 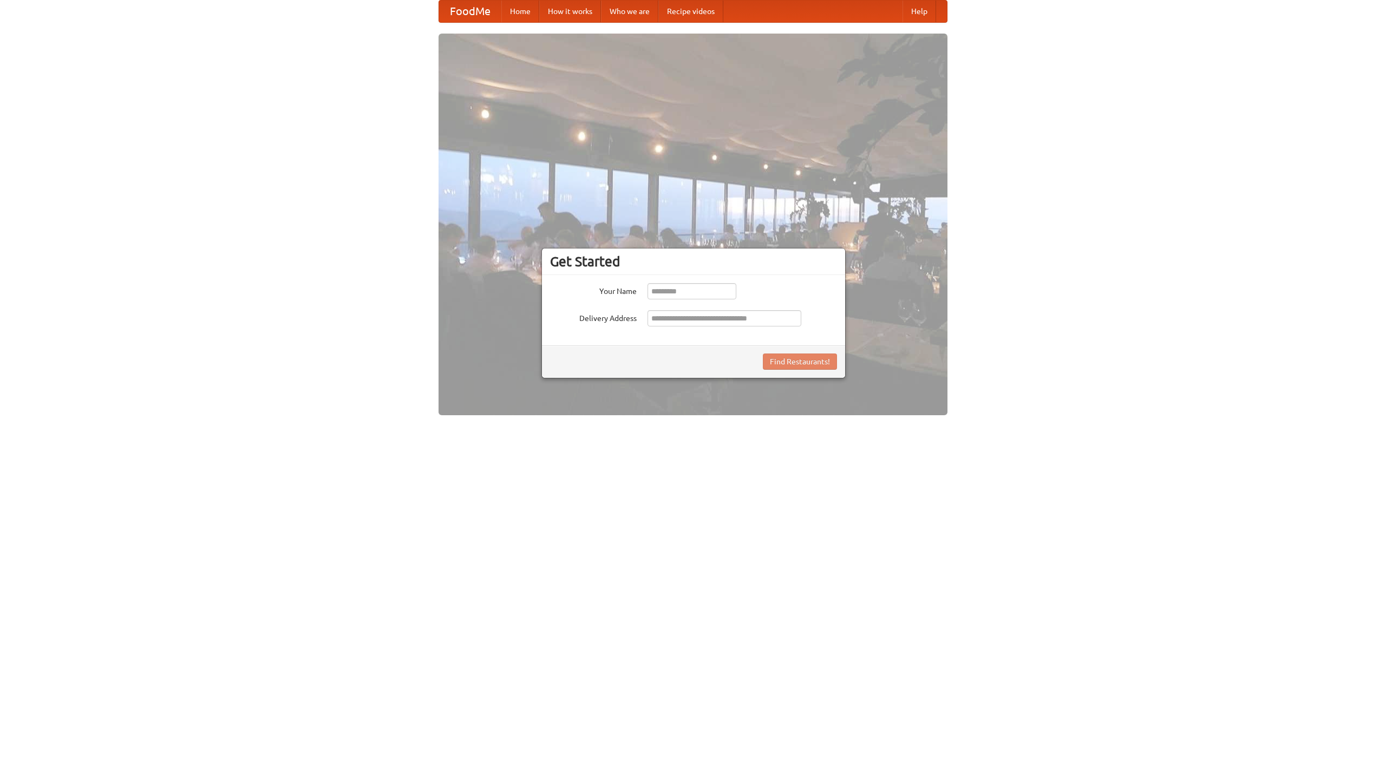 I want to click on a: Home, so click(x=520, y=11).